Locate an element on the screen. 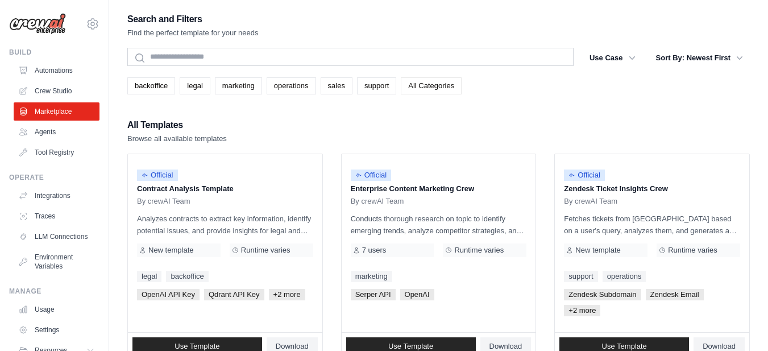  button: Sort By: Newest First is located at coordinates (700, 58).